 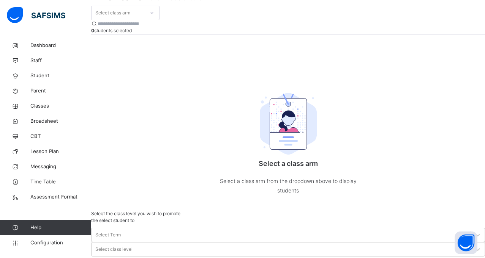 What do you see at coordinates (288, 186) in the screenshot?
I see `p: Select a class arm from the dropdown above to display students` at bounding box center [288, 186].